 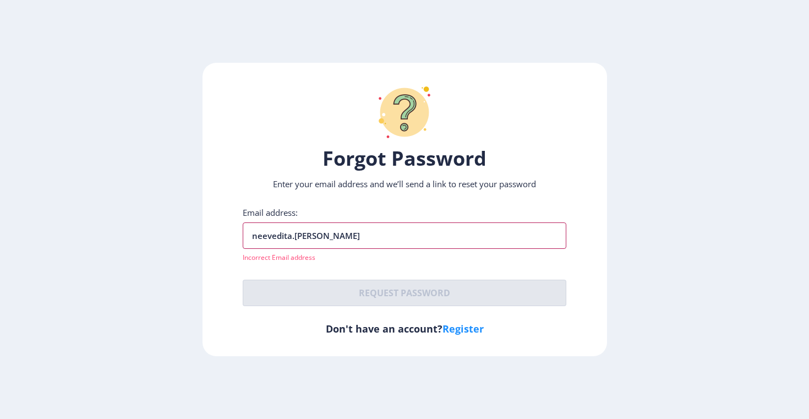 What do you see at coordinates (279, 257) in the screenshot?
I see `span: Incorrect Email address` at bounding box center [279, 257].